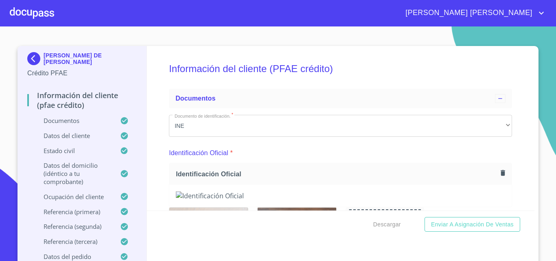 The width and height of the screenshot is (556, 261). What do you see at coordinates (82, 100) in the screenshot?
I see `p: Información del cliente (PFAE crédito)` at bounding box center [82, 100].